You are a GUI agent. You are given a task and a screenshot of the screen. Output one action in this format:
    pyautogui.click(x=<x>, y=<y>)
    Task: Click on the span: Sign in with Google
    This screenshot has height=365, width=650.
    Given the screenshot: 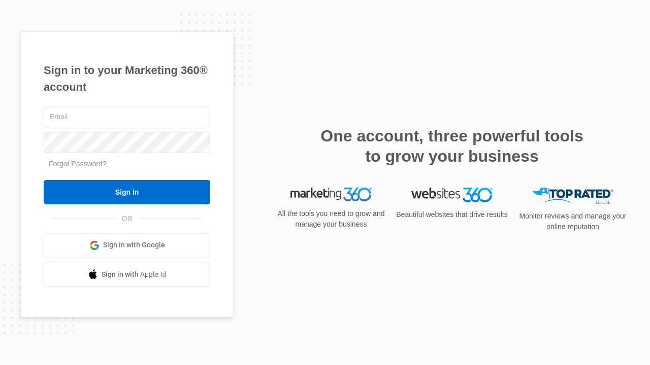 What is the action you would take?
    pyautogui.click(x=134, y=245)
    